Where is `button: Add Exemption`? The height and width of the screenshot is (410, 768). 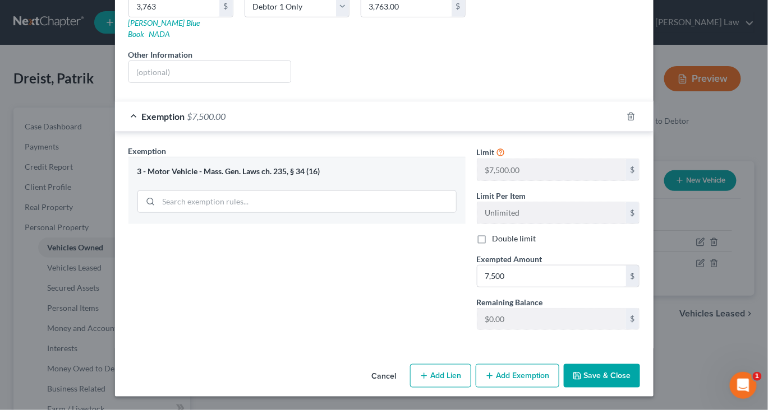
button: Add Exemption is located at coordinates (517, 376).